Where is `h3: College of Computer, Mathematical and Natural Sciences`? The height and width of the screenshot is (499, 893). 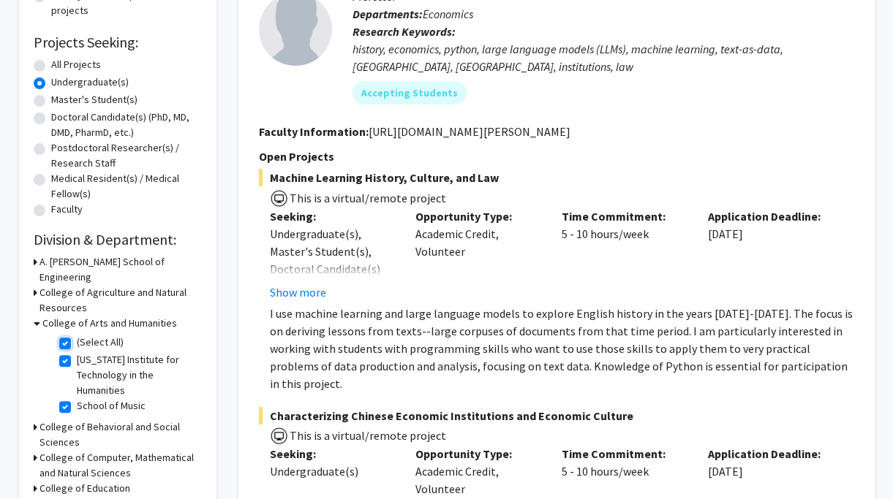 h3: College of Computer, Mathematical and Natural Sciences is located at coordinates (121, 466).